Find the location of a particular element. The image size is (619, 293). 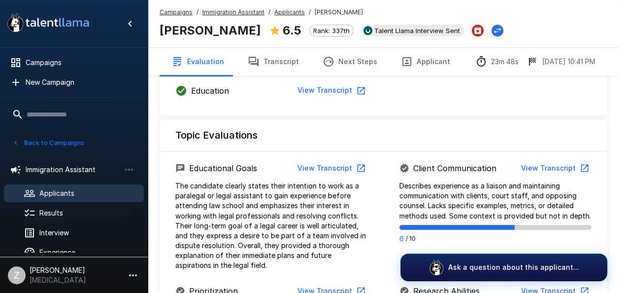

p: 23m 48s is located at coordinates (505, 62).